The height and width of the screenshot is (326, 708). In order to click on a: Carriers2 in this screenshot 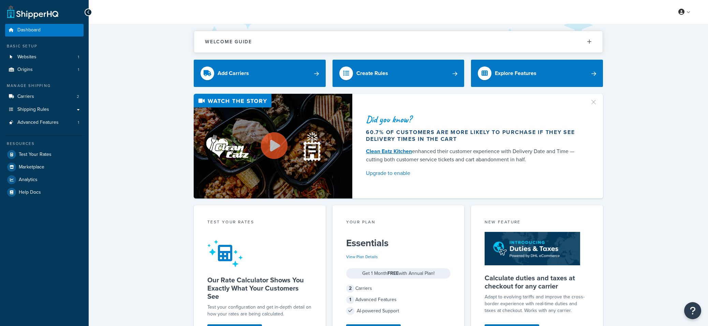, I will do `click(44, 97)`.